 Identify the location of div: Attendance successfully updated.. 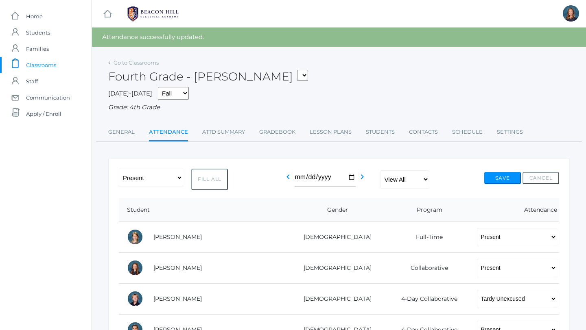
(339, 37).